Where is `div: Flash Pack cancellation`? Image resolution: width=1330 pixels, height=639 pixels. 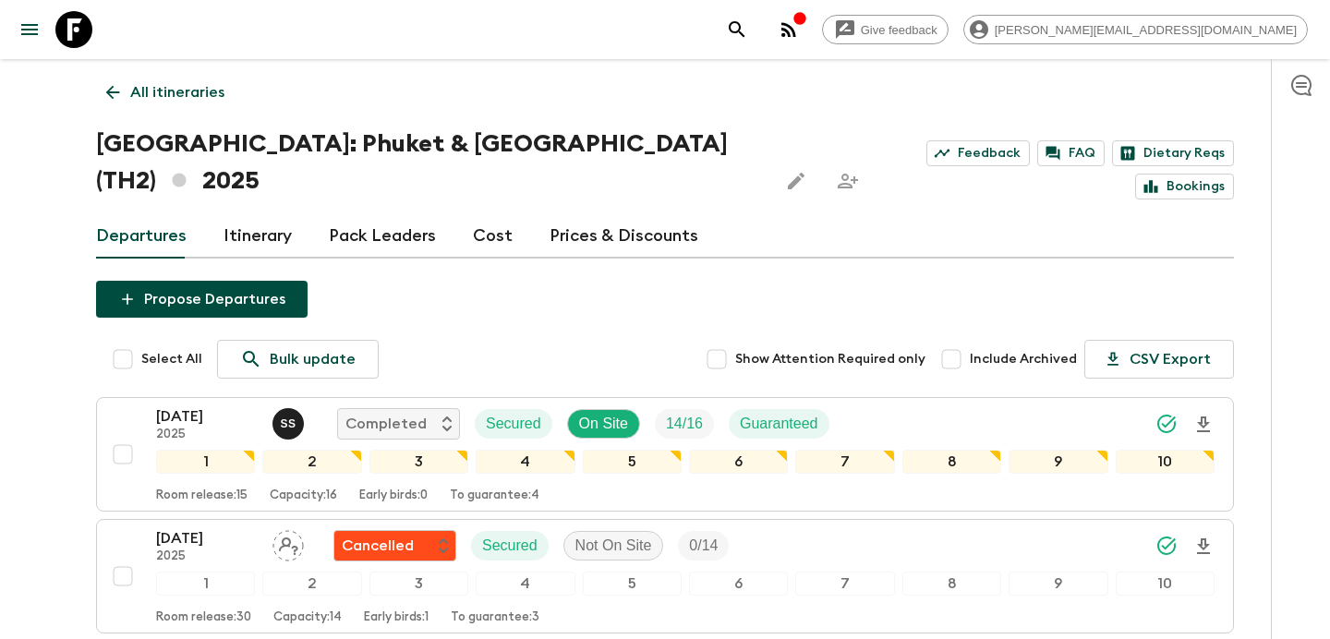 div: Flash Pack cancellation is located at coordinates (394, 546).